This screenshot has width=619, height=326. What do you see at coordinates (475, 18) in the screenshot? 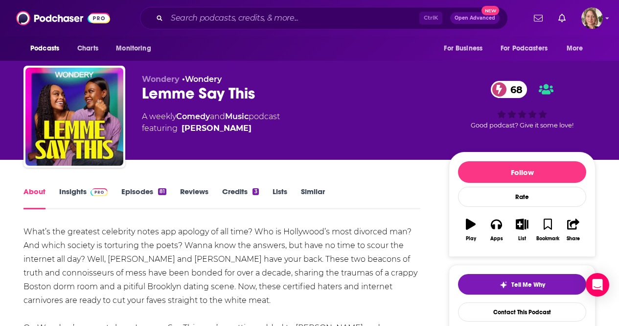
I see `button: Open AdvancedNew` at bounding box center [475, 18].